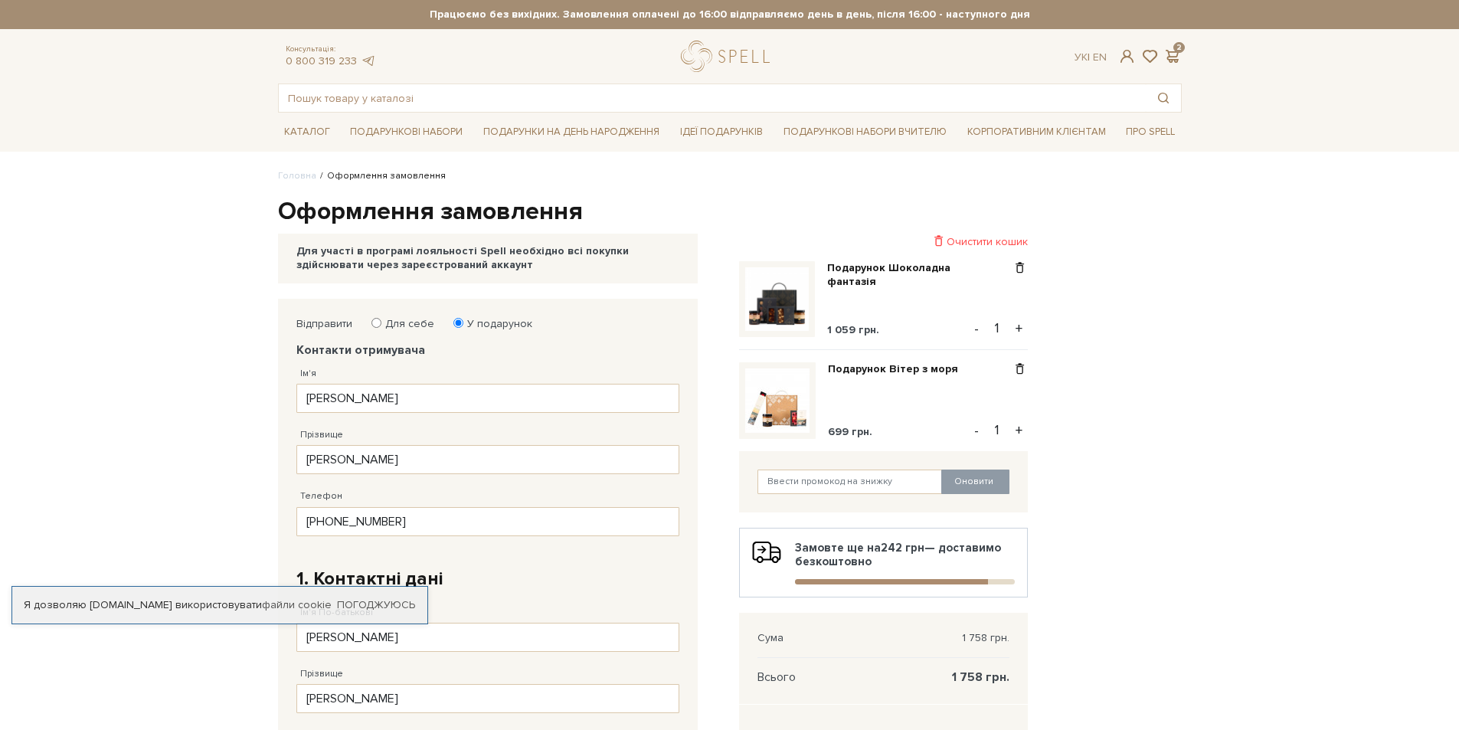 Image resolution: width=1459 pixels, height=730 pixels. Describe the element at coordinates (730, 212) in the screenshot. I see `h1: Оформлення замовлення` at that location.